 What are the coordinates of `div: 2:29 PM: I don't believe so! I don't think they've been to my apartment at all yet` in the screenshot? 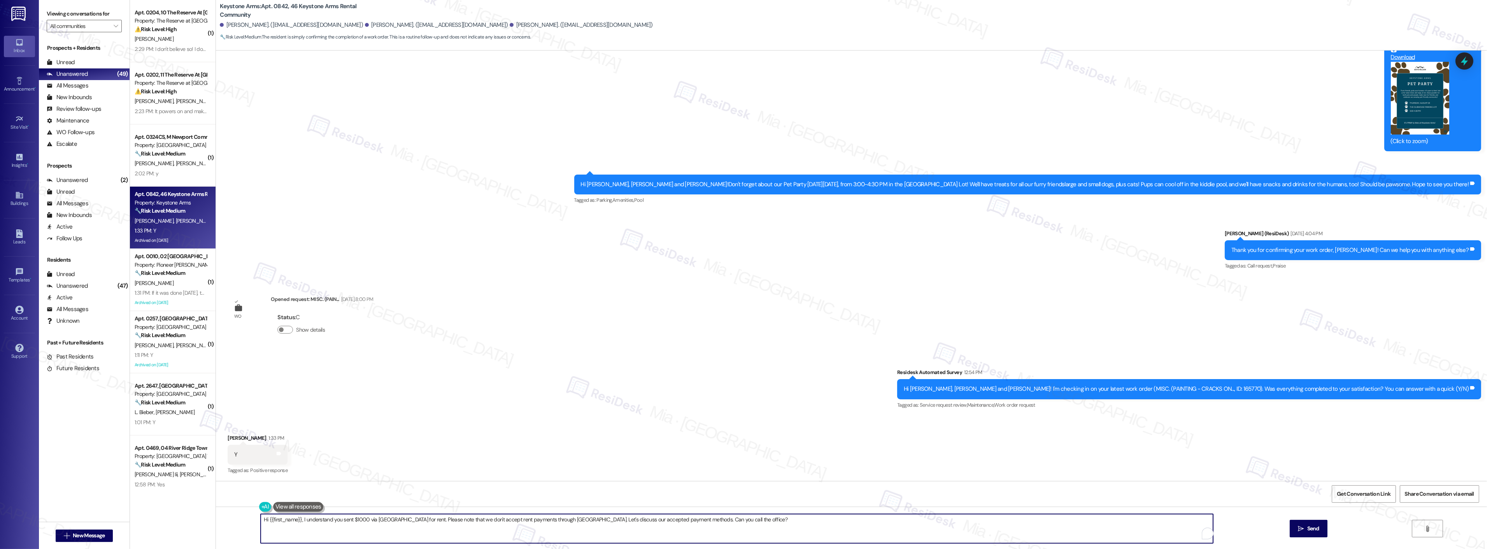 It's located at (222, 49).